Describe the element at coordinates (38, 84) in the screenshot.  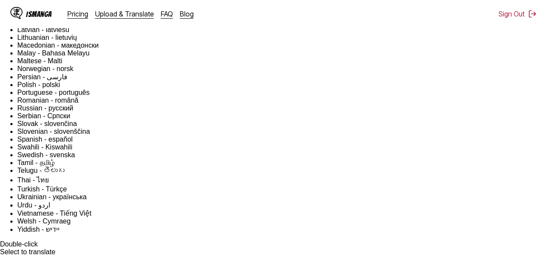
I see `a: Polish - polski` at that location.